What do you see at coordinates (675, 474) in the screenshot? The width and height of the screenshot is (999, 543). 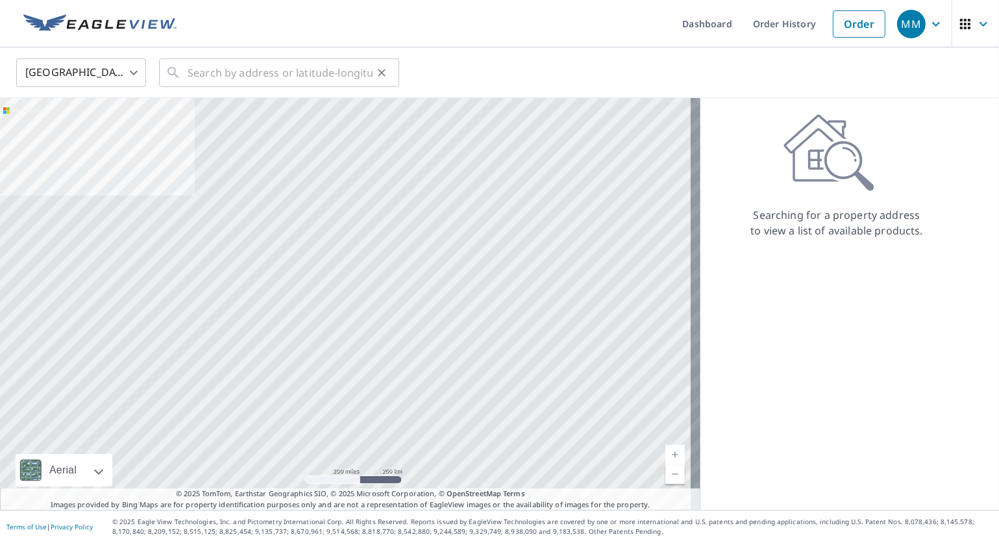 I see `a: Current Level 5, Zoom Out` at bounding box center [675, 474].